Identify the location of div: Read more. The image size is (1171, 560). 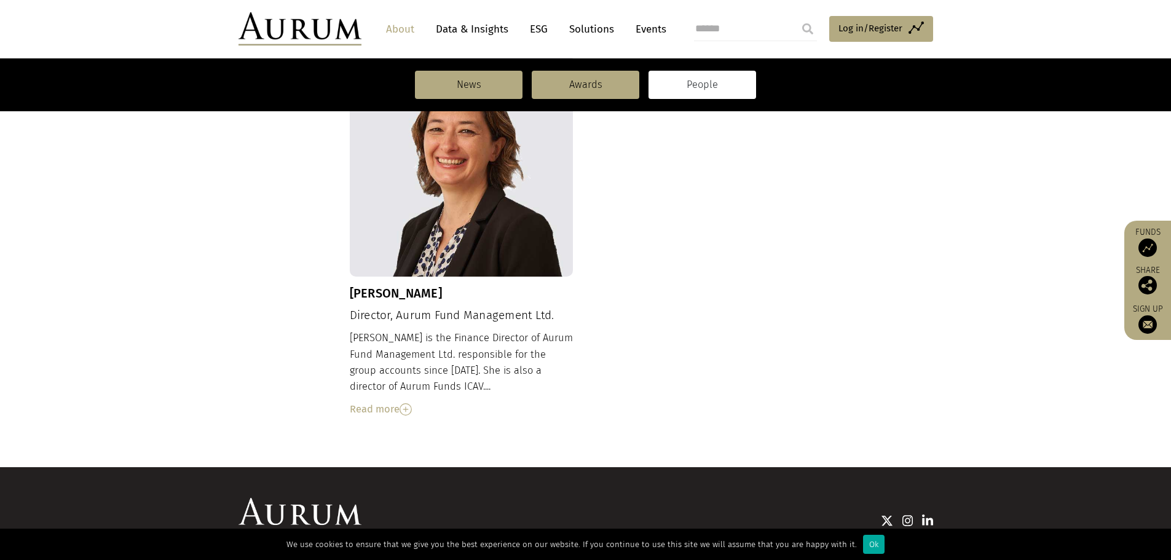
(462, 409).